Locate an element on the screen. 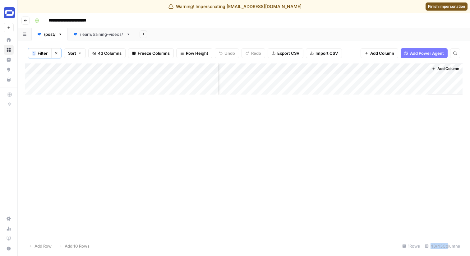  button: Redo is located at coordinates (253, 53).